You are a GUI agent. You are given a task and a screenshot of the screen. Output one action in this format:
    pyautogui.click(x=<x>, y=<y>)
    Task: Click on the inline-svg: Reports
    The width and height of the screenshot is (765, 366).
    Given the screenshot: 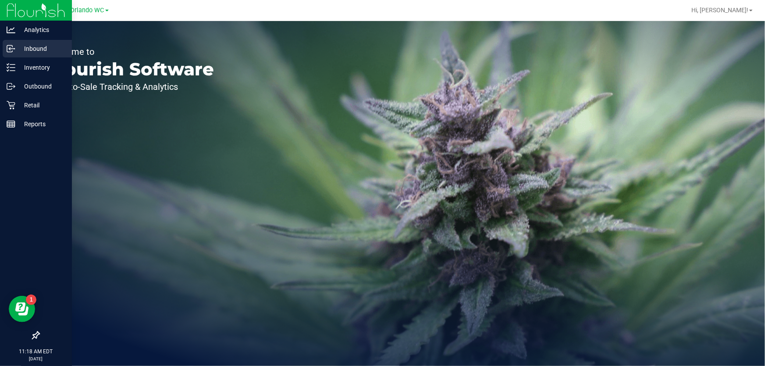 What is the action you would take?
    pyautogui.click(x=11, y=124)
    